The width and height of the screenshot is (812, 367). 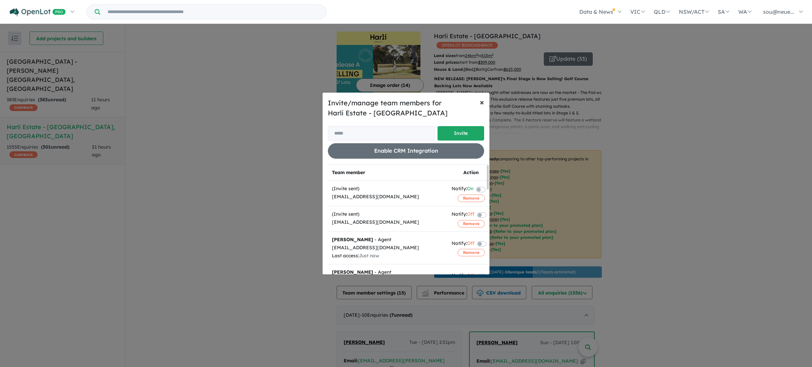 What do you see at coordinates (388, 256) in the screenshot?
I see `div: Last access:` at bounding box center [388, 256].